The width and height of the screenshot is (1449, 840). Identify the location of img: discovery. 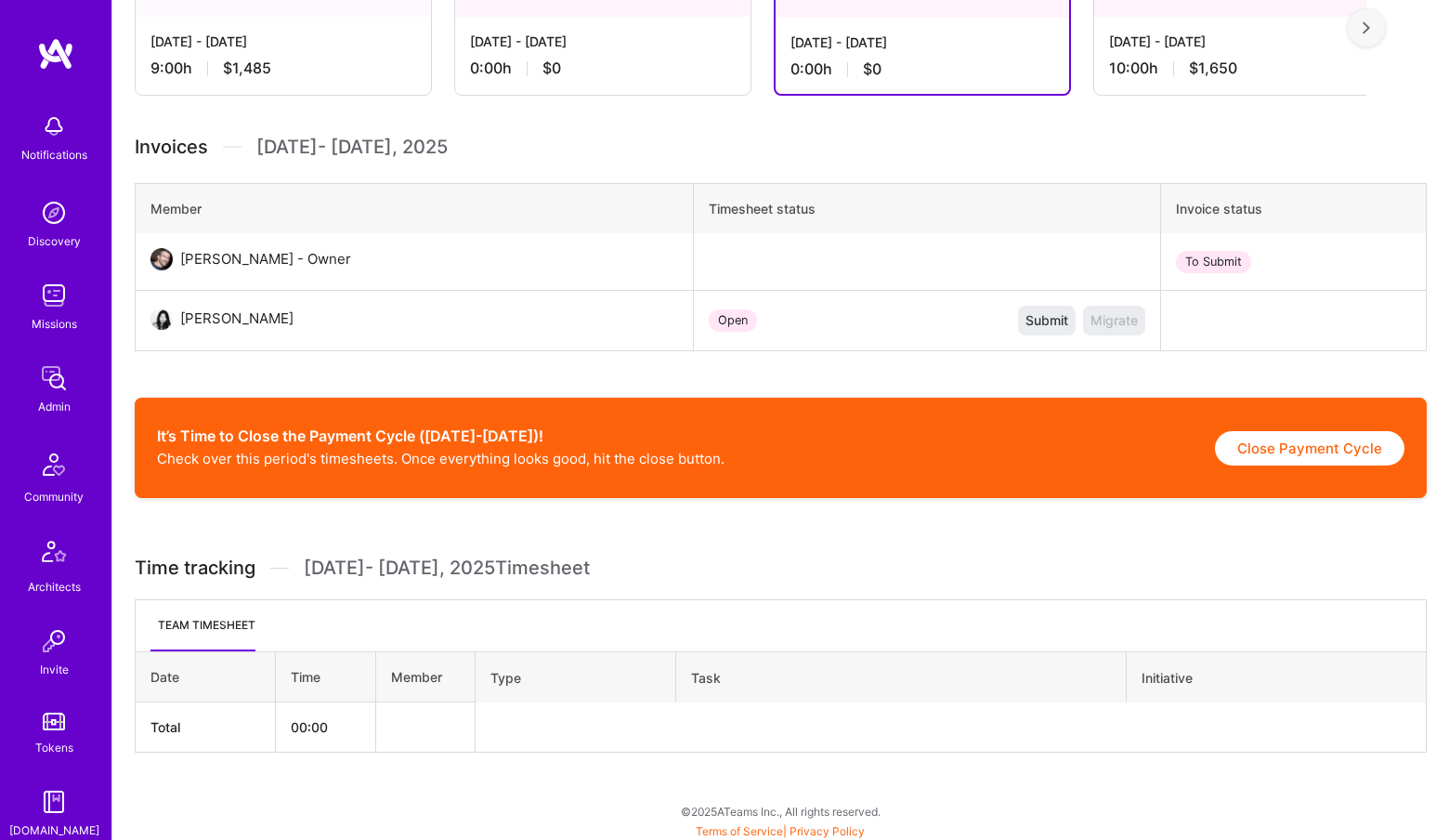
(54, 213).